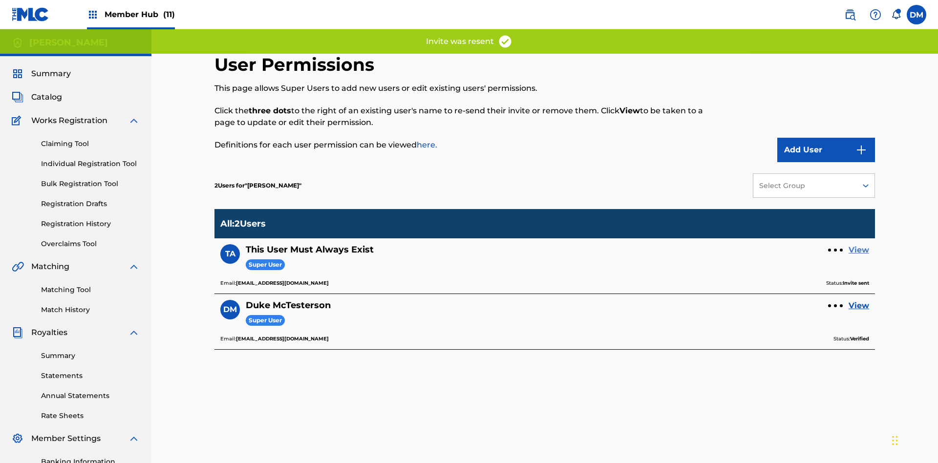  What do you see at coordinates (50, 267) in the screenshot?
I see `span: Matching` at bounding box center [50, 267].